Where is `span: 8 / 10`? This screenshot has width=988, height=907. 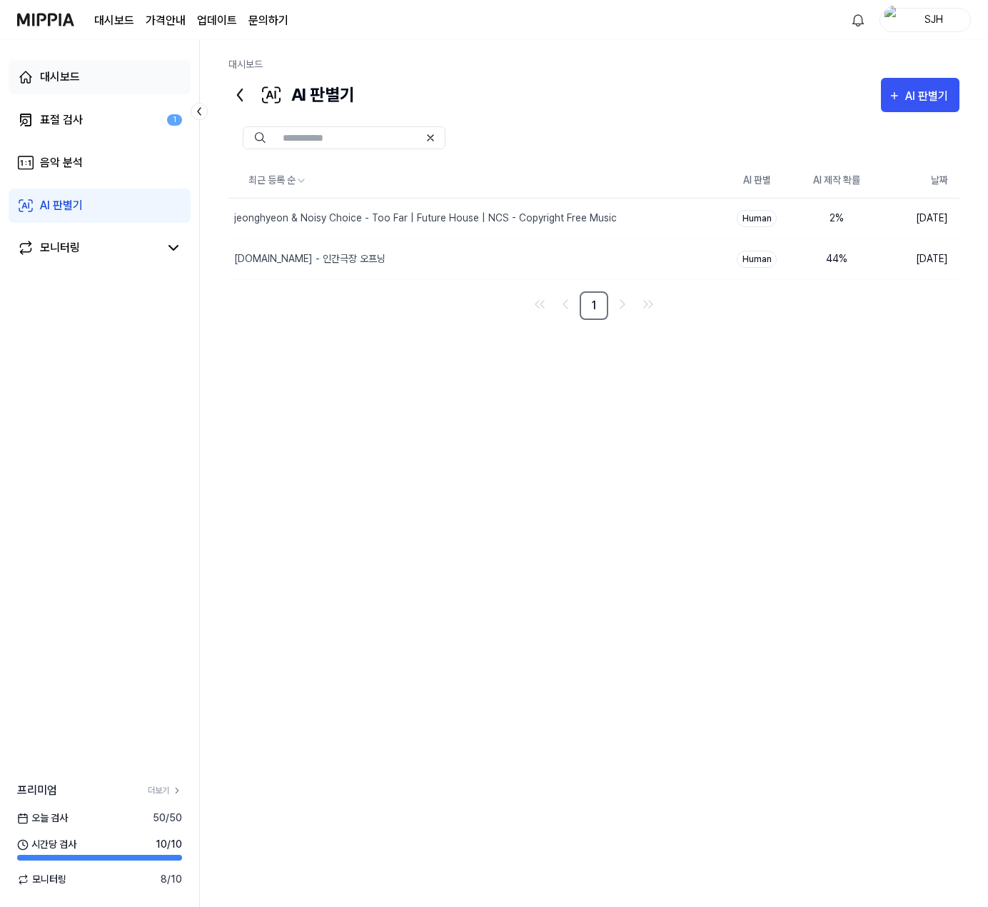 span: 8 / 10 is located at coordinates (171, 879).